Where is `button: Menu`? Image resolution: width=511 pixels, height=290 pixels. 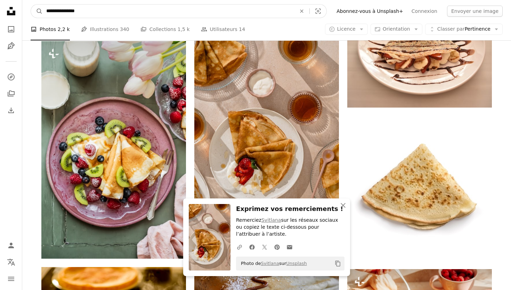 button: Menu is located at coordinates (11, 279).